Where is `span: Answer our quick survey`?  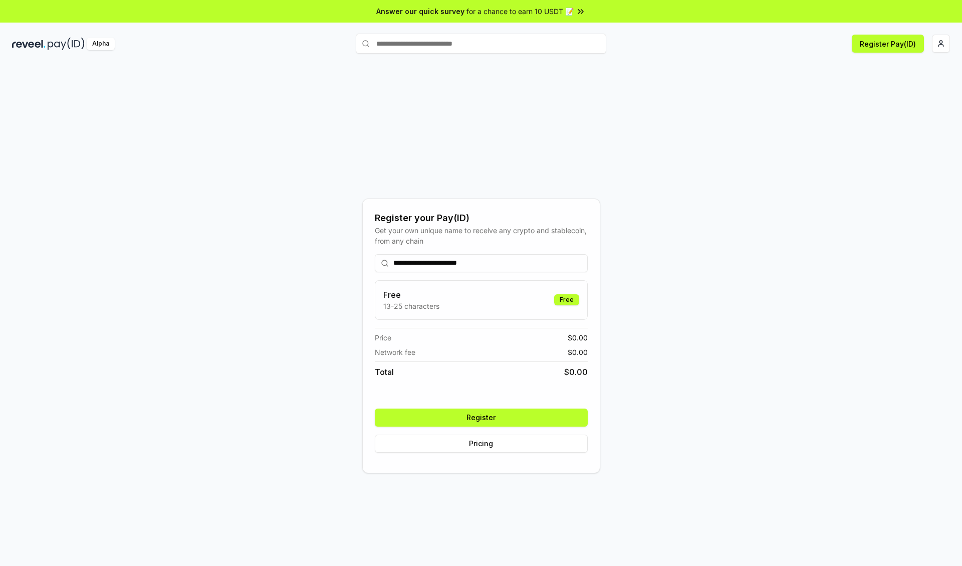
span: Answer our quick survey is located at coordinates (420, 11).